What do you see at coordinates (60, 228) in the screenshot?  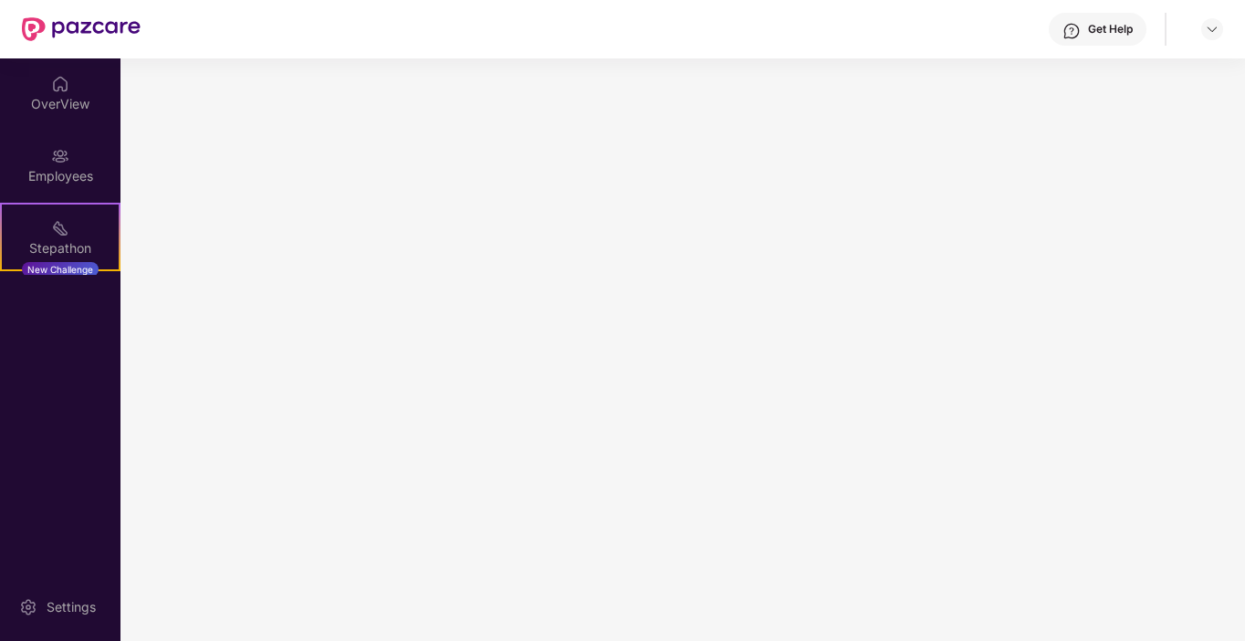 I see `img: svg+xml;base64,PHN2ZyB4bWxucz0iaHR0cDovL3d3dy53My5vcmcvMjAwMC9zdmciIHdpZHRoPSIyMSIgaGVpZ2h0PSIyMC...` at bounding box center [60, 228].